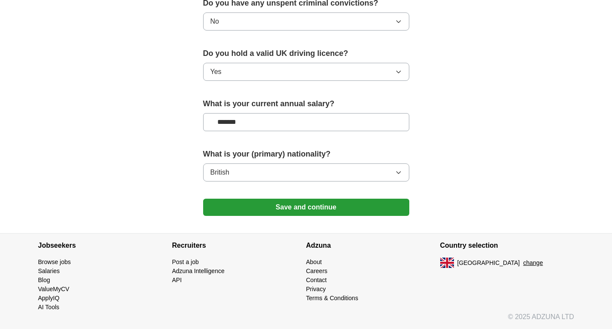  What do you see at coordinates (216, 72) in the screenshot?
I see `span: Yes` at bounding box center [216, 72].